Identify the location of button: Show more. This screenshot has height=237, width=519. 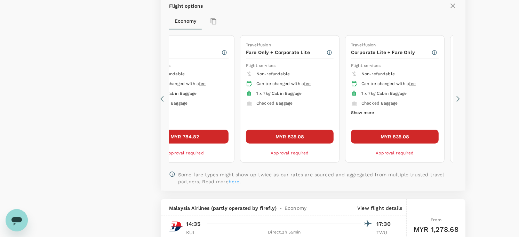
(362, 113).